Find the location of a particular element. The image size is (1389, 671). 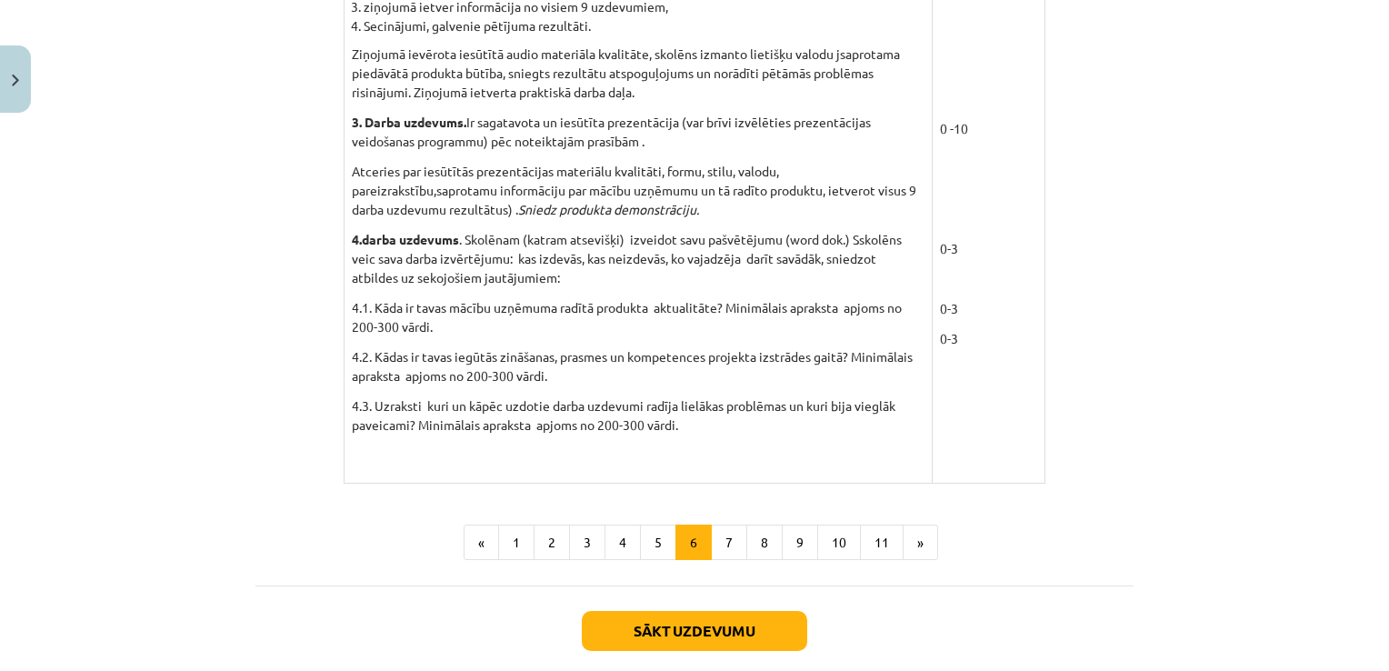

p: 0 -10 is located at coordinates (989, 128).